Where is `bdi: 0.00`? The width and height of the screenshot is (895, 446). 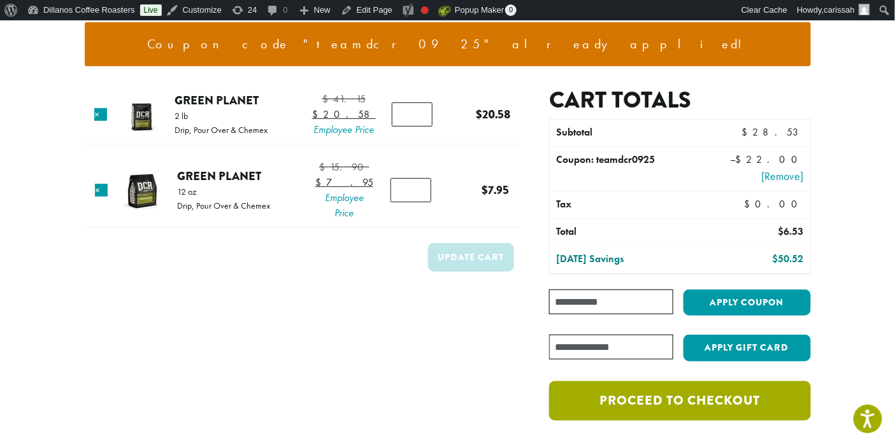
bdi: 0.00 is located at coordinates (774, 204).